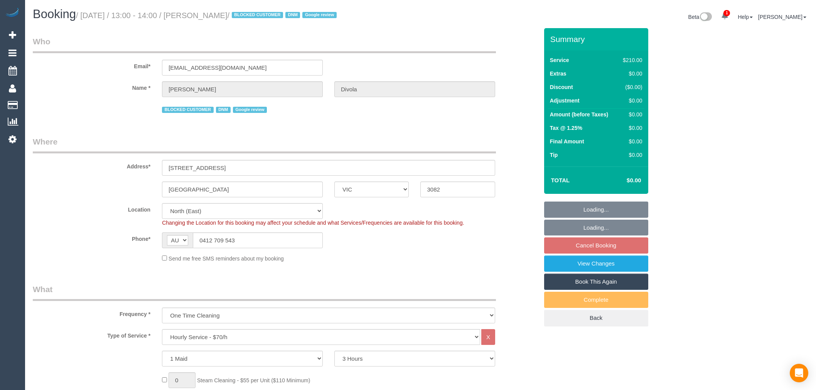 The width and height of the screenshot is (816, 390). What do you see at coordinates (596, 318) in the screenshot?
I see `a: Back` at bounding box center [596, 318].